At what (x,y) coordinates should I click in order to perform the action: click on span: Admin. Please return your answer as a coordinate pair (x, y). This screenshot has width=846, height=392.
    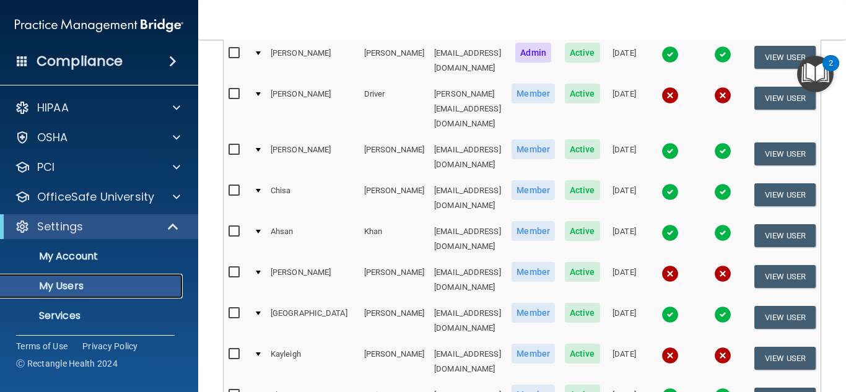
    Looking at the image, I should click on (533, 53).